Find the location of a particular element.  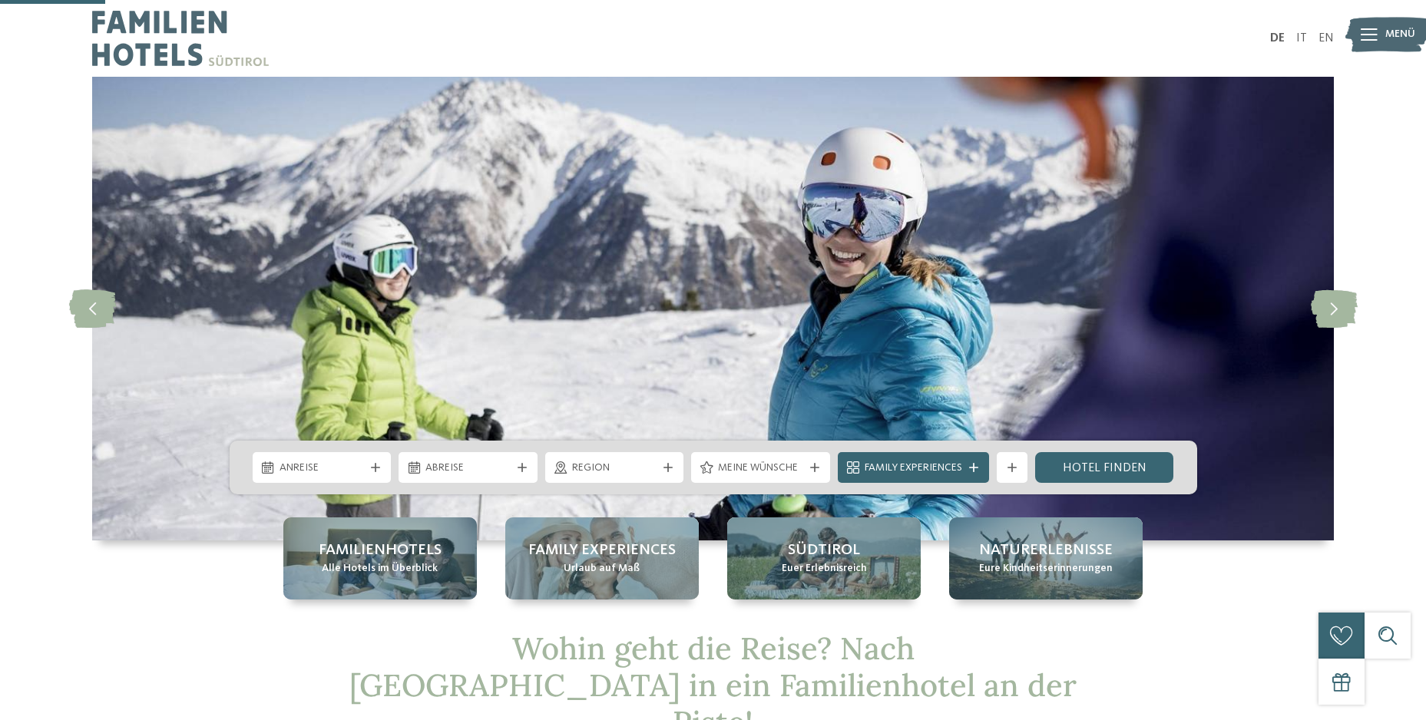

span: Südtirol is located at coordinates (824, 551).